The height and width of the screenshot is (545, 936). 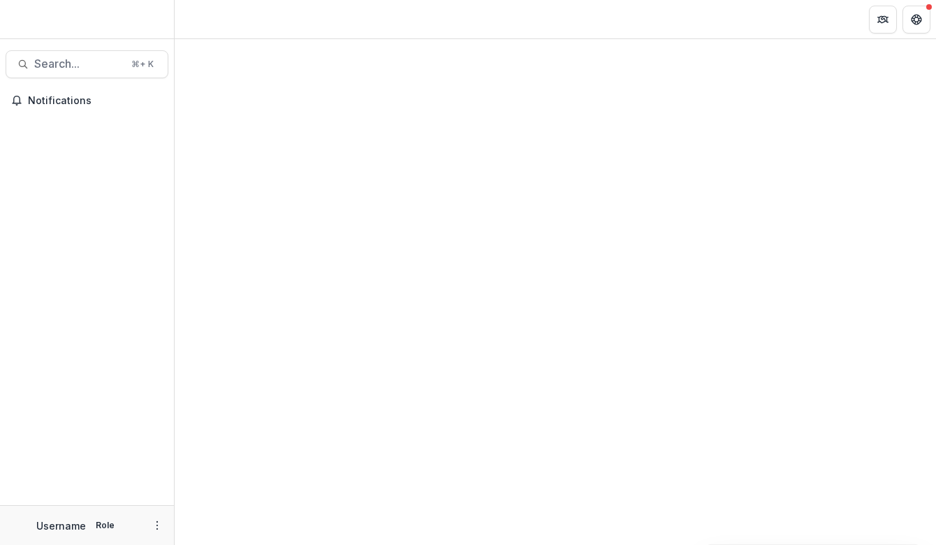 I want to click on p: Role, so click(x=105, y=525).